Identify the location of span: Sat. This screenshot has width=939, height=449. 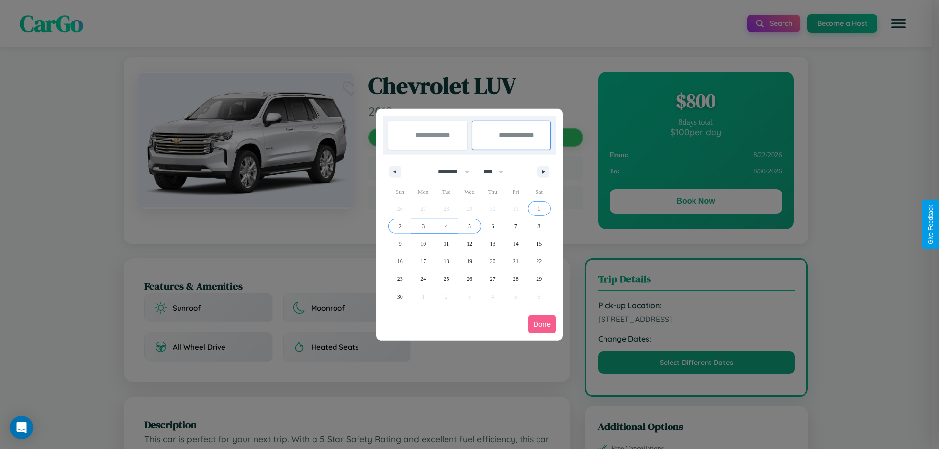
(539, 192).